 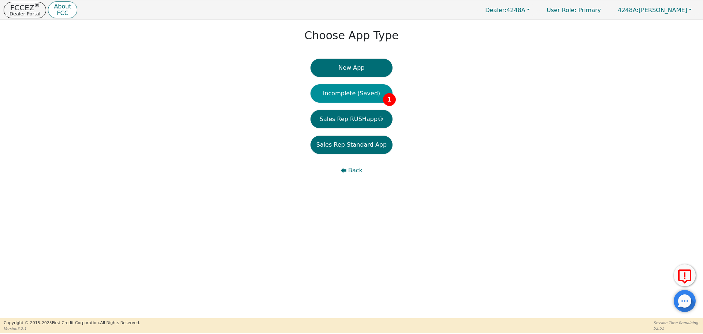 I want to click on p: FCCEZ, so click(x=25, y=8).